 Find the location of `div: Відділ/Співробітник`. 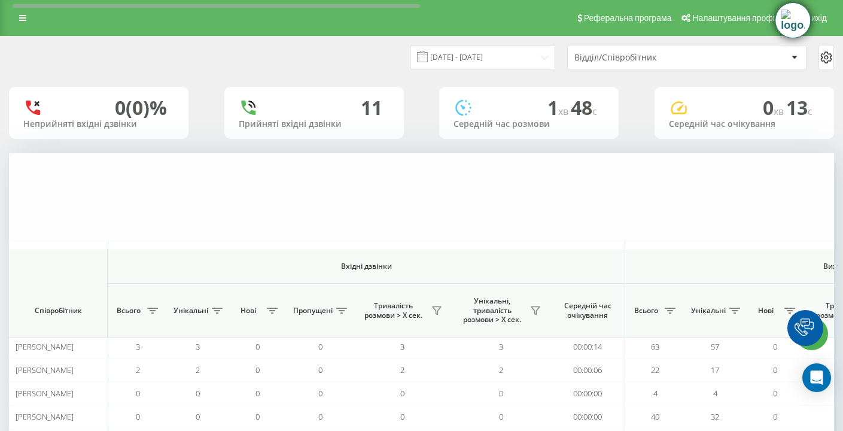

div: Відділ/Співробітник is located at coordinates (646, 57).